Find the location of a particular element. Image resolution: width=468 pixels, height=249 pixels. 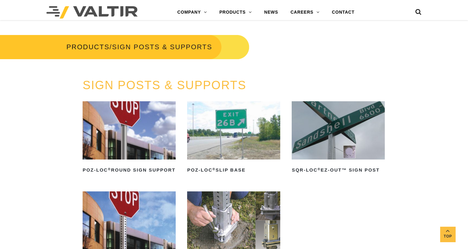

a: CONTACT is located at coordinates (343, 12).